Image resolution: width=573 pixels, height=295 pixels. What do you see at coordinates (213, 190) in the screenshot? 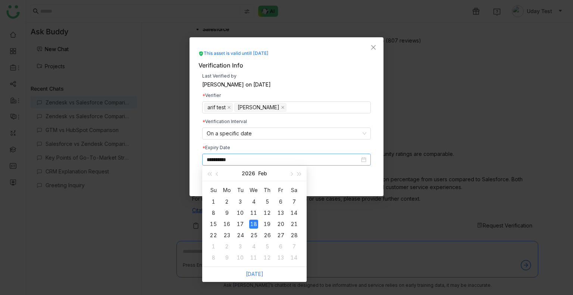
I see `th: Sun` at bounding box center [213, 190].